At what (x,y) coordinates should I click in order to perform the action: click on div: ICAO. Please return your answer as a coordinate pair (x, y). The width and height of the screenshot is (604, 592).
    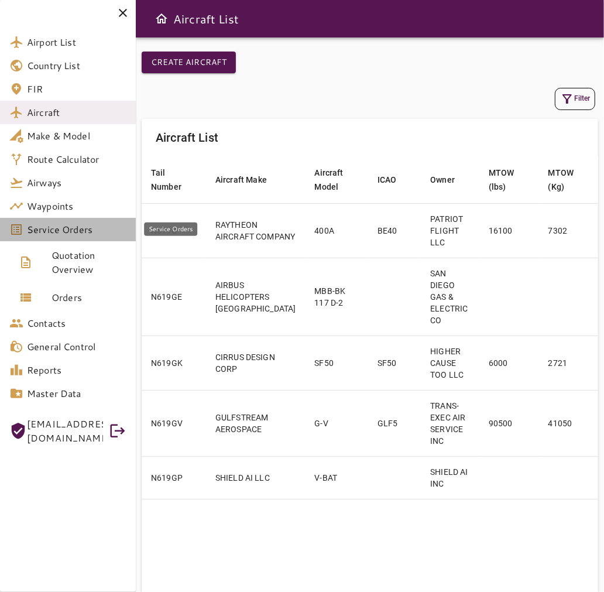
    Looking at the image, I should click on (387, 180).